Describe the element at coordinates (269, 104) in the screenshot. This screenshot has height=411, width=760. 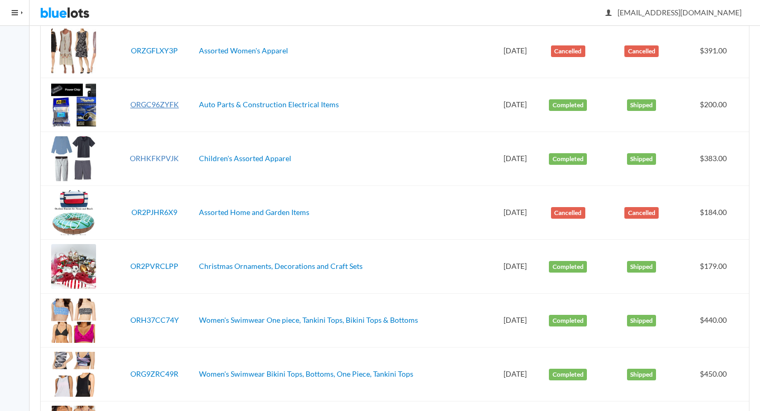
I see `a: Auto Parts & Construction Electrical Items` at that location.